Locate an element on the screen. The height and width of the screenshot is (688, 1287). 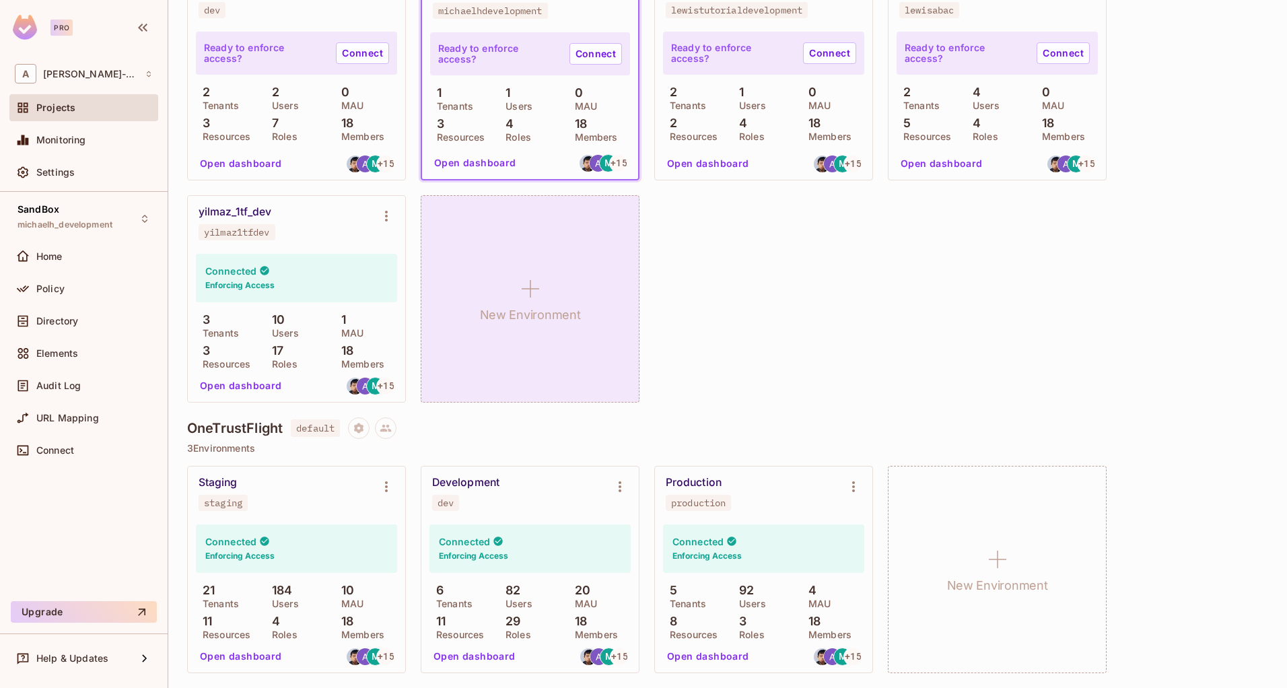
p: 7 is located at coordinates (272, 123).